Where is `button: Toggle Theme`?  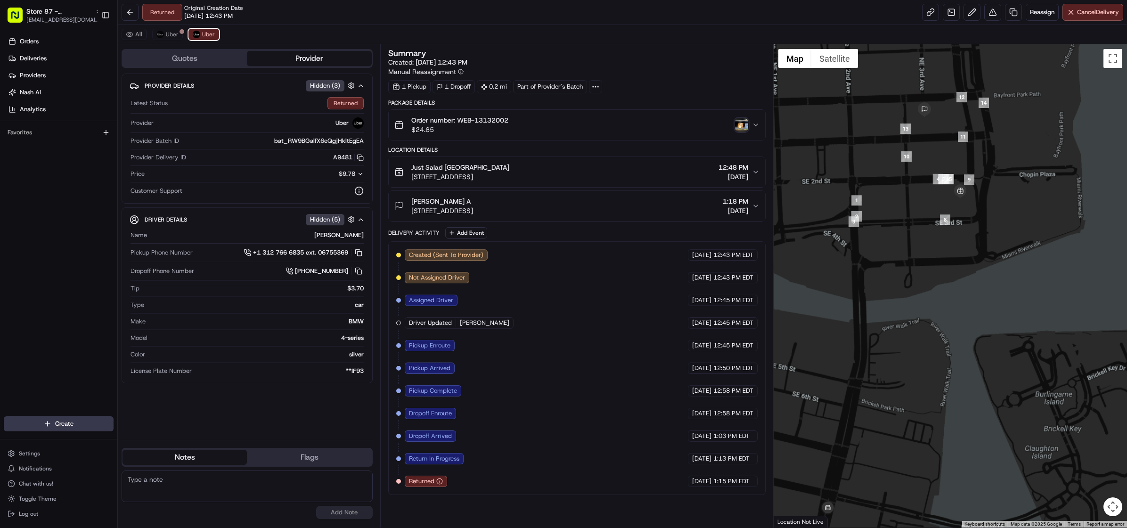
button: Toggle Theme is located at coordinates (58, 499).